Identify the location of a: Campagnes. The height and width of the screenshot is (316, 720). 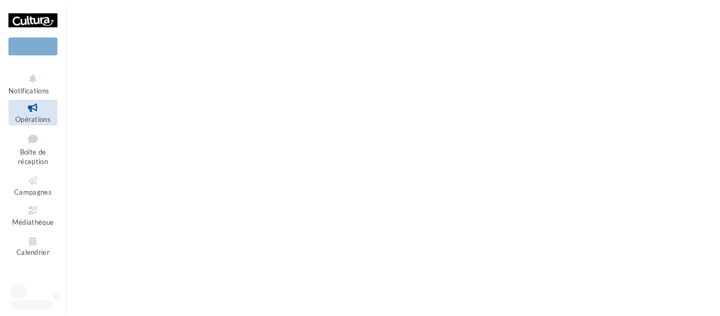
(33, 185).